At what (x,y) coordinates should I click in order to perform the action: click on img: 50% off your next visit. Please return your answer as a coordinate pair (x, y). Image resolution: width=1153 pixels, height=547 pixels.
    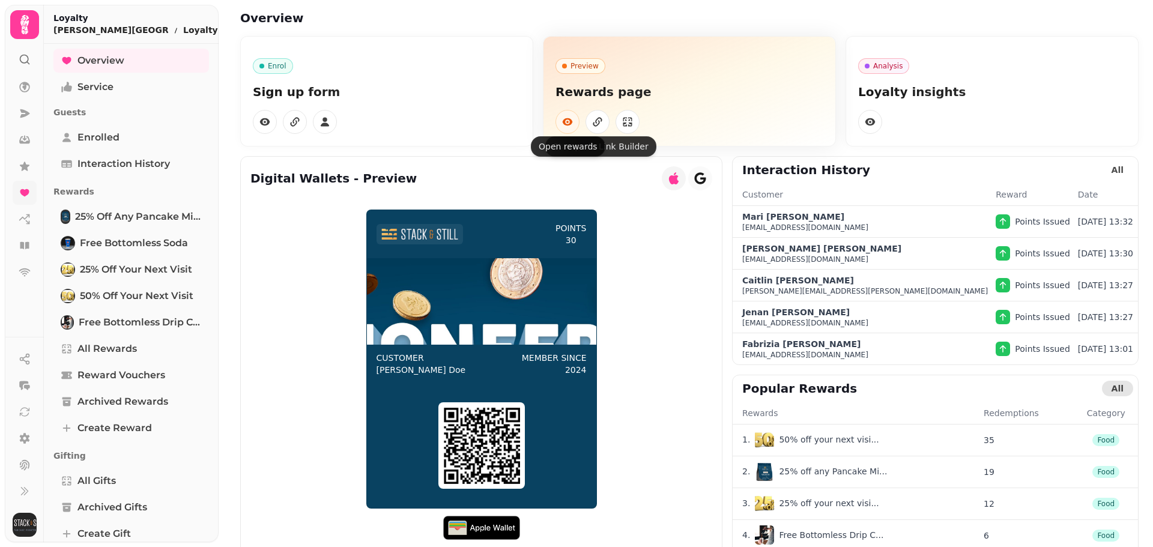
    Looking at the image, I should click on (68, 296).